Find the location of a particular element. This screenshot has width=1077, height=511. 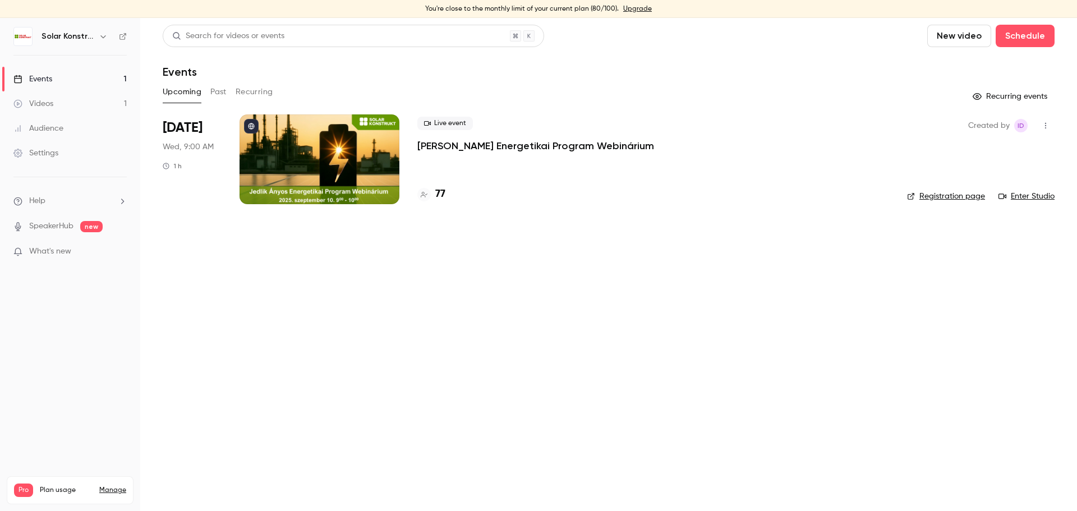

span: ID is located at coordinates (1021, 126).